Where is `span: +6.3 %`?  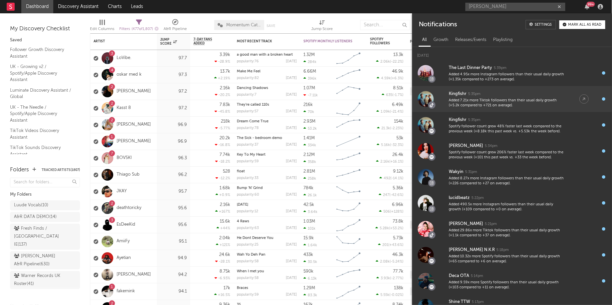
span: +6.3 % is located at coordinates (397, 78).